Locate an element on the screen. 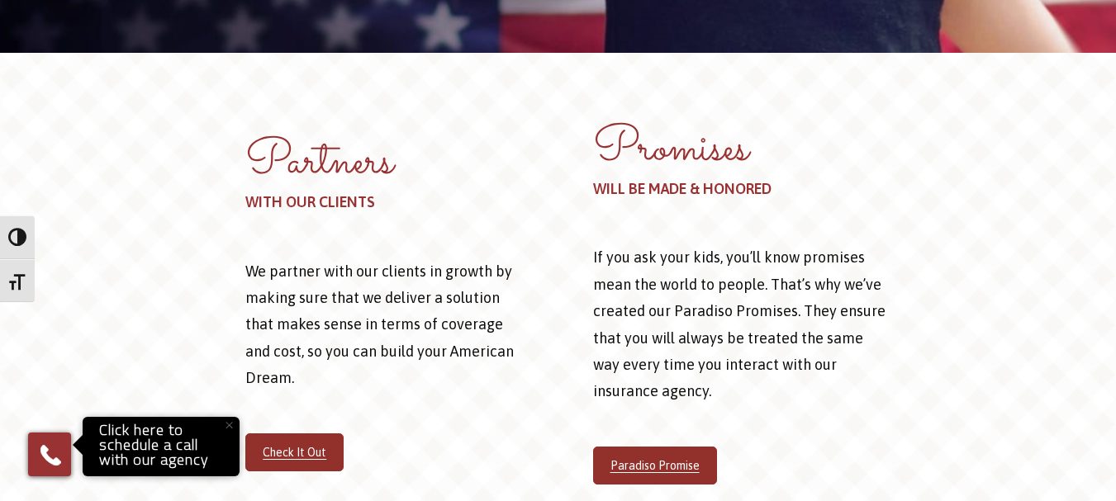 Image resolution: width=1116 pixels, height=501 pixels. p: Click here to schedule a call with our agency is located at coordinates (161, 447).